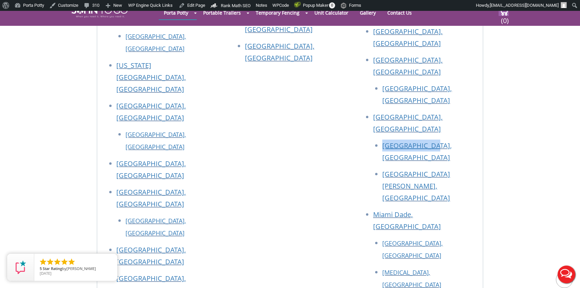  I want to click on button: Live Chat, so click(567, 274).